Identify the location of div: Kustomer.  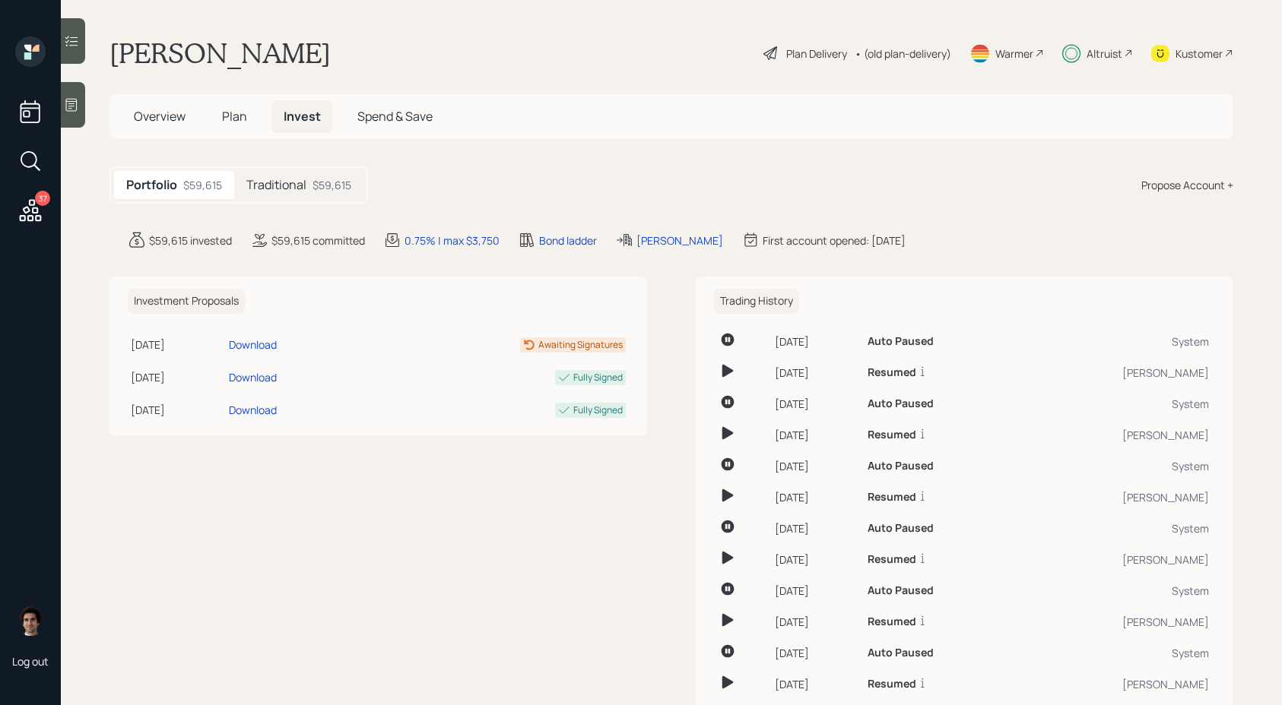
(1199, 53).